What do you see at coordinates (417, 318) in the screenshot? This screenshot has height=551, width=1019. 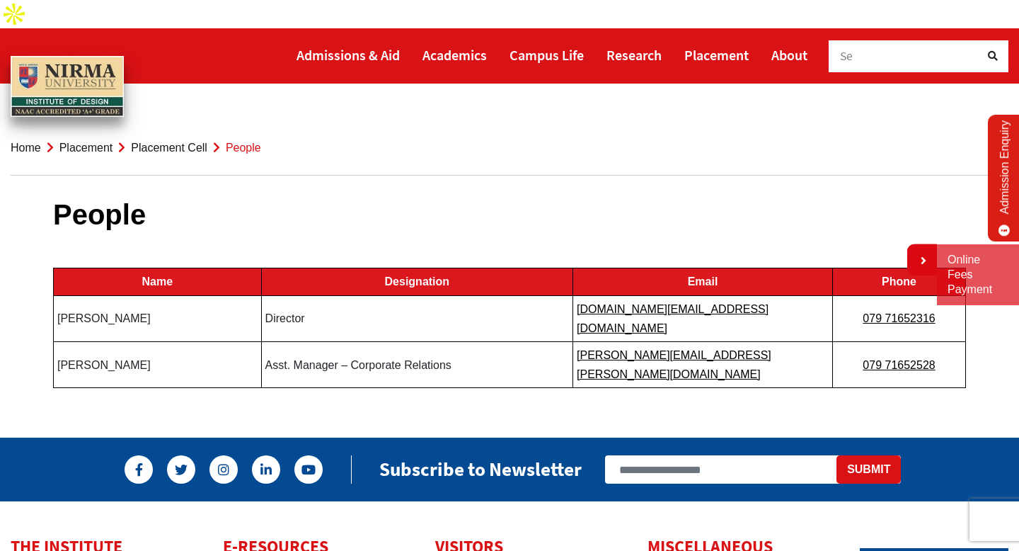 I see `td: Director` at bounding box center [417, 318].